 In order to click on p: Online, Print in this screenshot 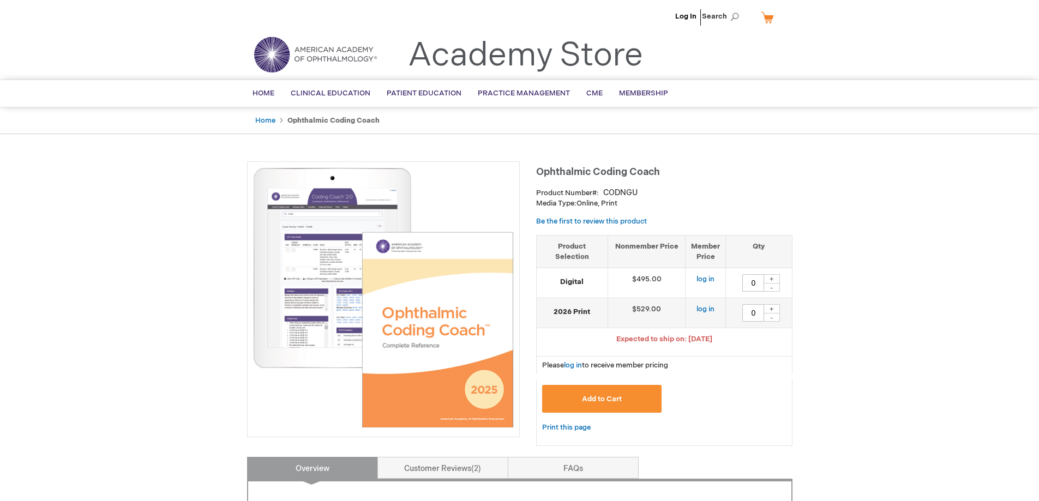, I will do `click(664, 203)`.